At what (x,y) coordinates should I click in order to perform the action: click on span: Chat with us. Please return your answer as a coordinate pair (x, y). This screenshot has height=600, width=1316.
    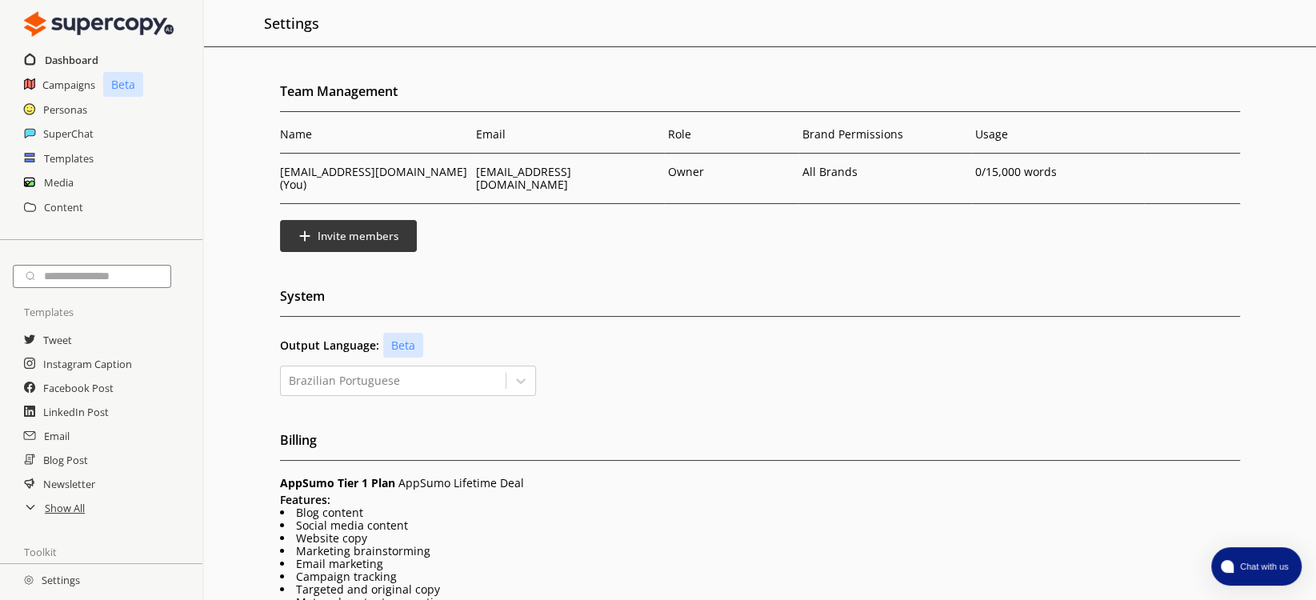
    Looking at the image, I should click on (1262, 566).